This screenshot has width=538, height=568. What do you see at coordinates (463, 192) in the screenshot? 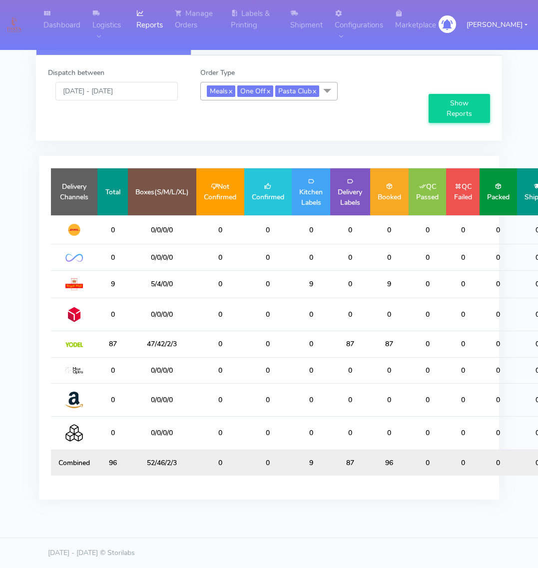
I see `td: QC Failed` at bounding box center [463, 192].